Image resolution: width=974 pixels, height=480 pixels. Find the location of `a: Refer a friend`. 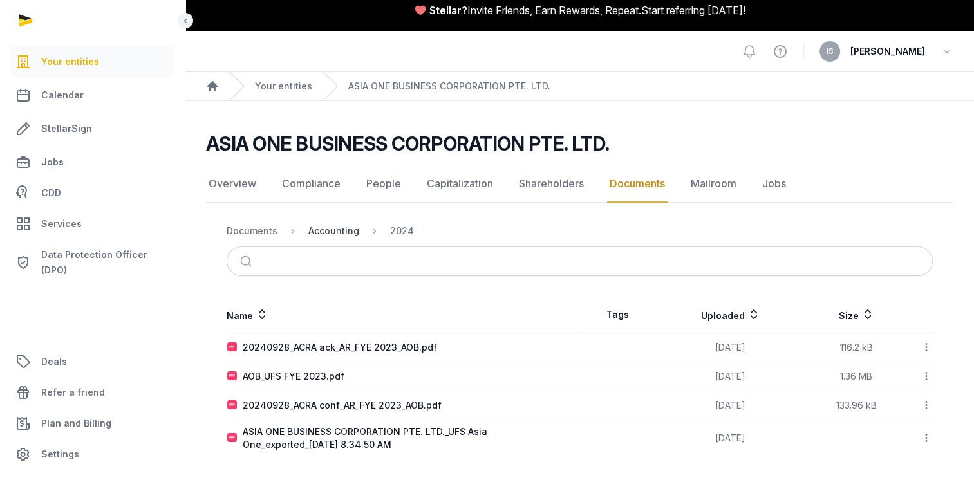

a: Refer a friend is located at coordinates (92, 393).